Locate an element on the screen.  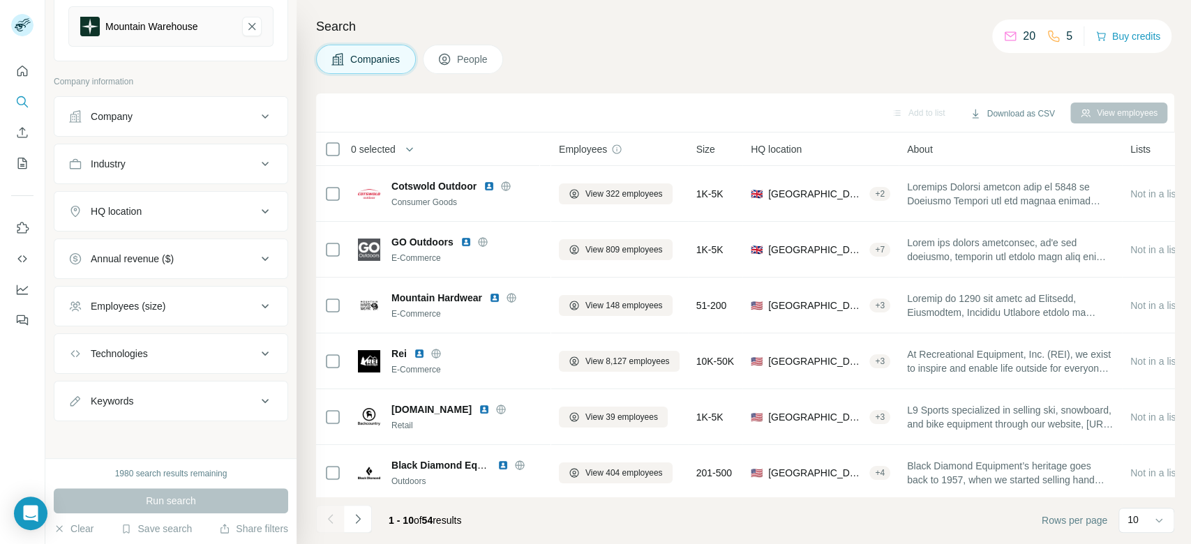
button: Share filters is located at coordinates (253, 529).